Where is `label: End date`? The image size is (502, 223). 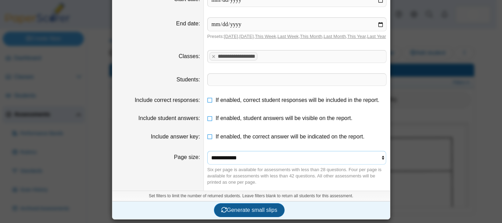
label: End date is located at coordinates (188, 23).